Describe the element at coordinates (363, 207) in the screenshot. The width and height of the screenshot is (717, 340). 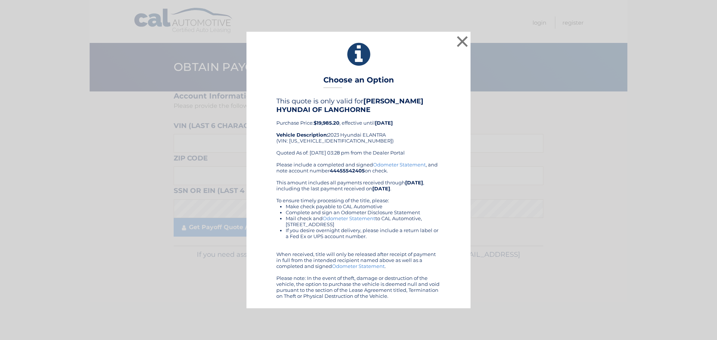
I see `li: Make check payable to CAL Automotive` at that location.